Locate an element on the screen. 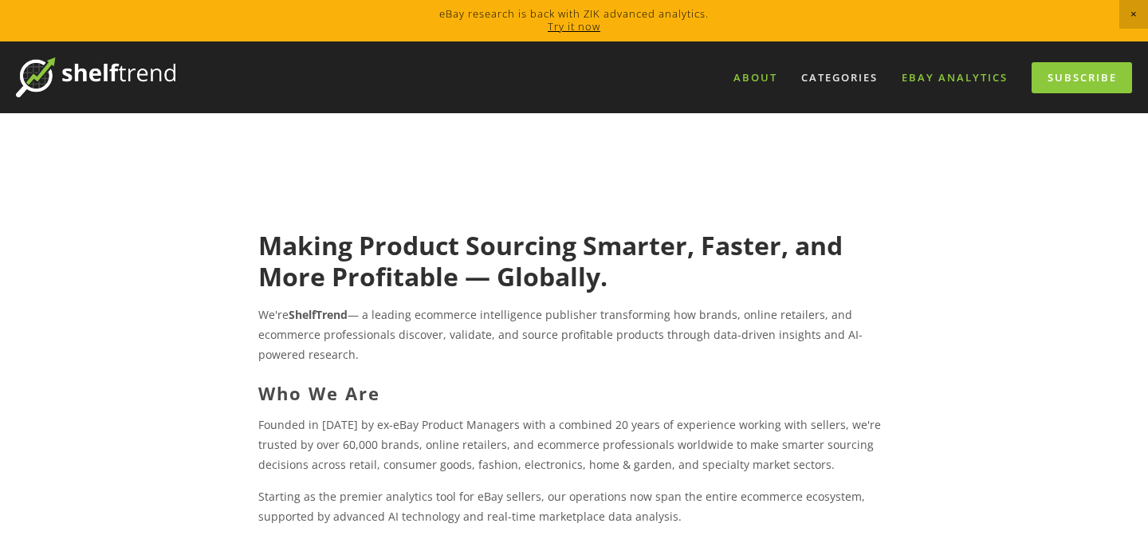 This screenshot has height=543, width=1148. a: eBay Analytics is located at coordinates (954, 77).